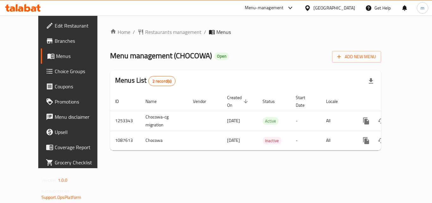 Image resolution: width=432 pixels, height=203 pixels. Describe the element at coordinates (80, 102) in the screenshot. I see `span: Promotions` at that location.